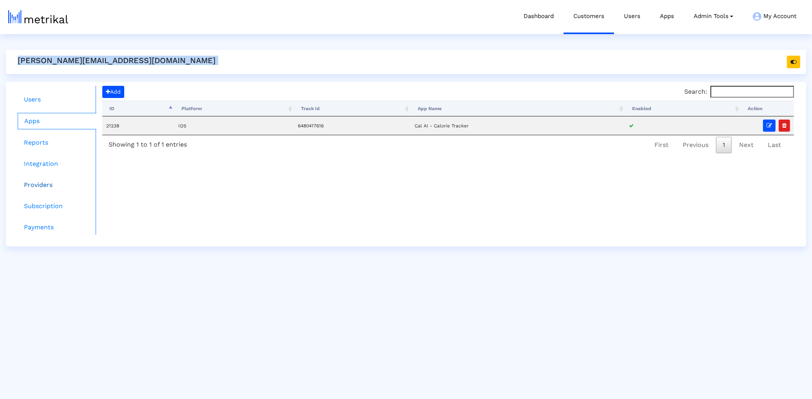 This screenshot has height=399, width=812. What do you see at coordinates (138, 125) in the screenshot?
I see `td: 21238` at bounding box center [138, 125].